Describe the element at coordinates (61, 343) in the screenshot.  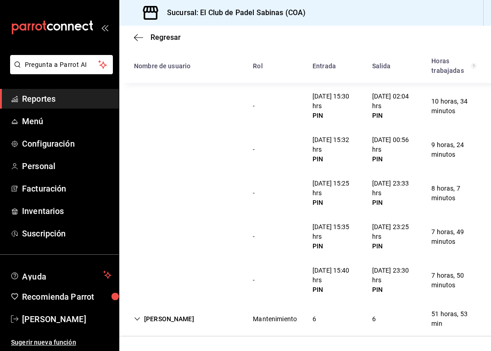
I see `span: Sugerir nueva función` at that location.